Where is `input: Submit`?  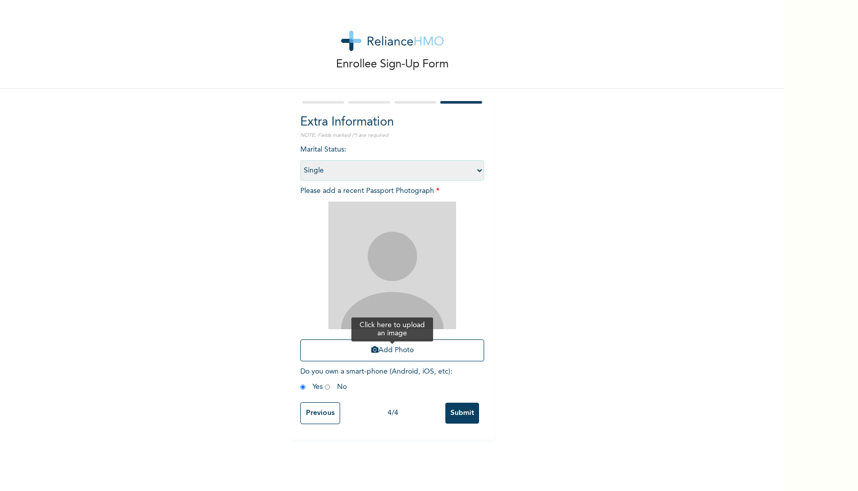 input: Submit is located at coordinates (462, 413).